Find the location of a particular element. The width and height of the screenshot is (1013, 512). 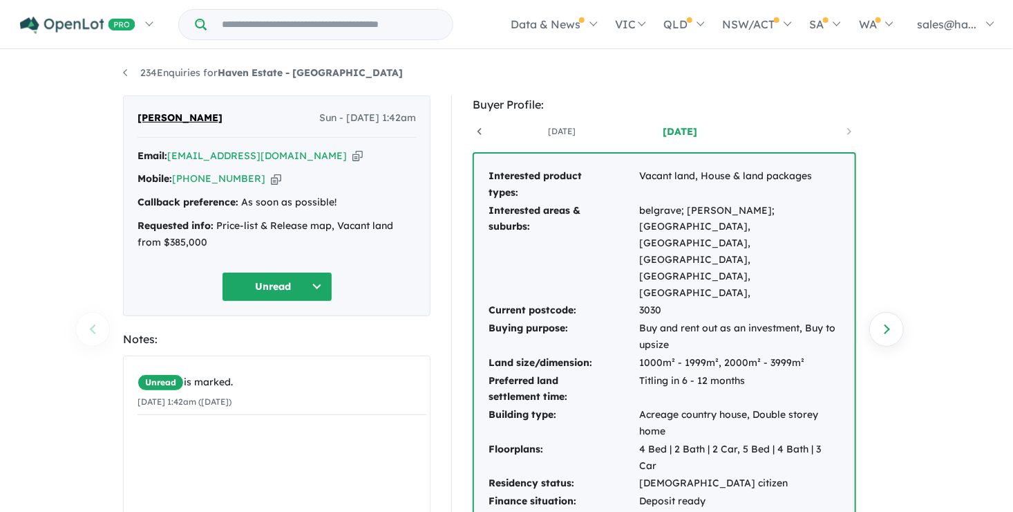

td: 4 Bed | 2 Bath | 2 Car, 5 Bed | 4 Bath | 3 Car is located at coordinates (740, 458).